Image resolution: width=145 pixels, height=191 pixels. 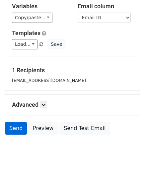 What do you see at coordinates (106, 6) in the screenshot?
I see `h5: Email column` at bounding box center [106, 6].